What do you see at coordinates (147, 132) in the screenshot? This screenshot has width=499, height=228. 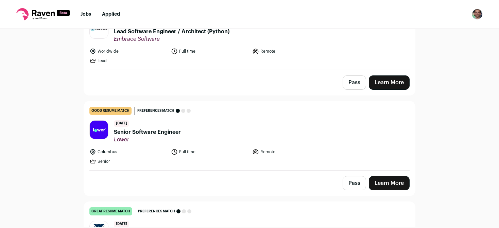 I see `span: Senior Software Engineer` at bounding box center [147, 132].